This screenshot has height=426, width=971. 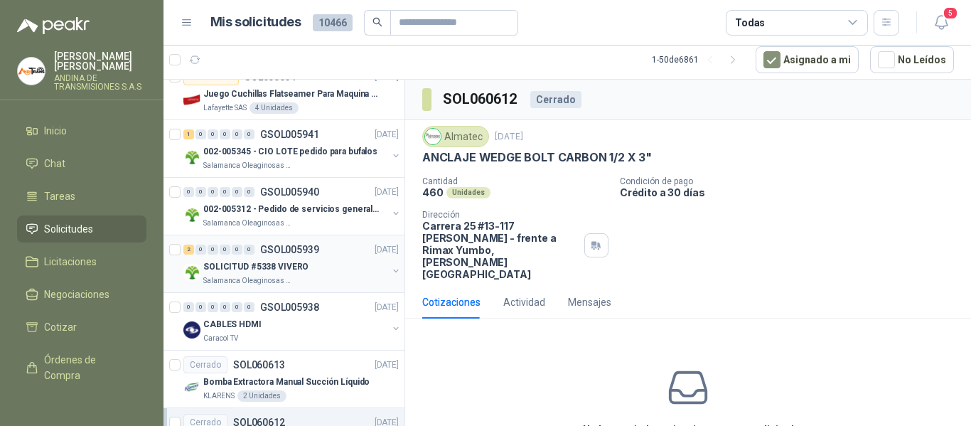 I want to click on p: 002-005312 - Pedido de servicios generales CASA RO, so click(x=291, y=209).